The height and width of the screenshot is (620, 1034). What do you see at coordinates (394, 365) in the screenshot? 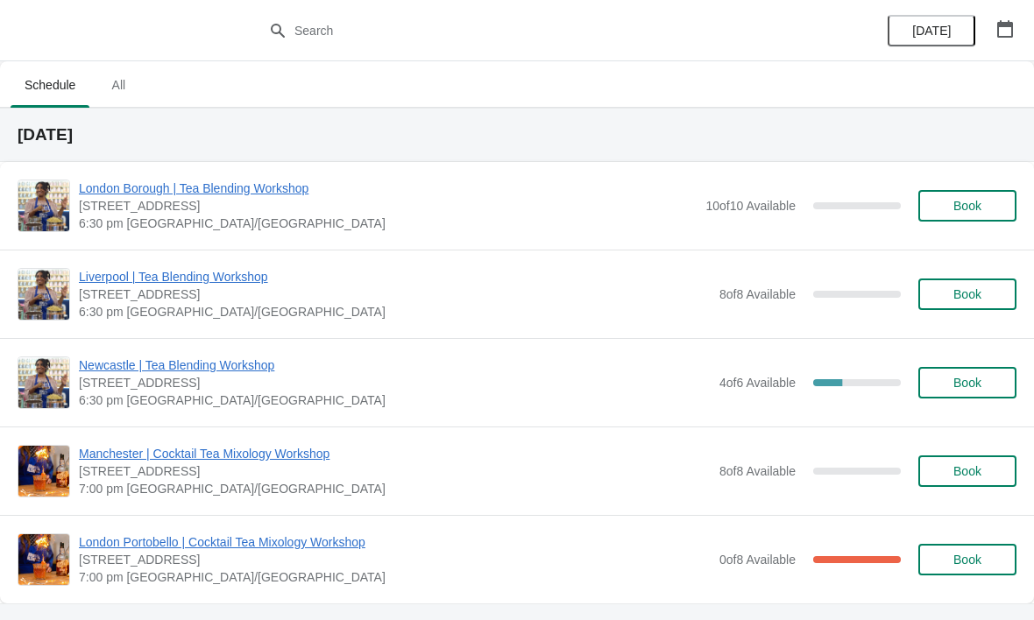
I see `span: Newcastle | Tea Blending Workshop` at bounding box center [394, 365].